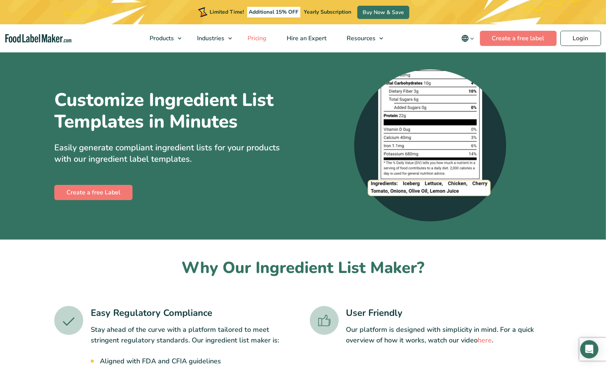 This screenshot has width=606, height=366. Describe the element at coordinates (227, 12) in the screenshot. I see `span: Limited Time!` at that location.